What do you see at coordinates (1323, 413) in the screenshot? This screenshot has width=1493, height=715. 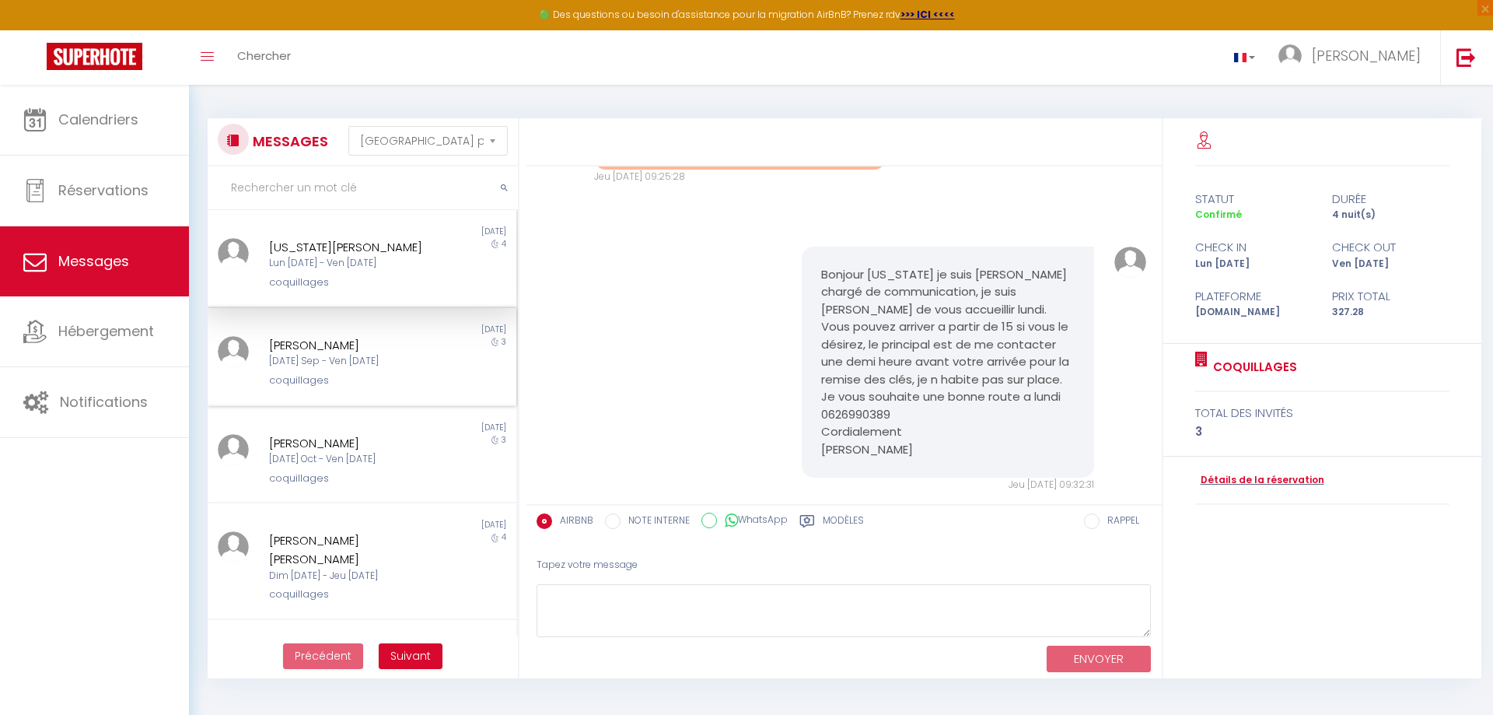 I see `div: total des invités` at bounding box center [1323, 413].